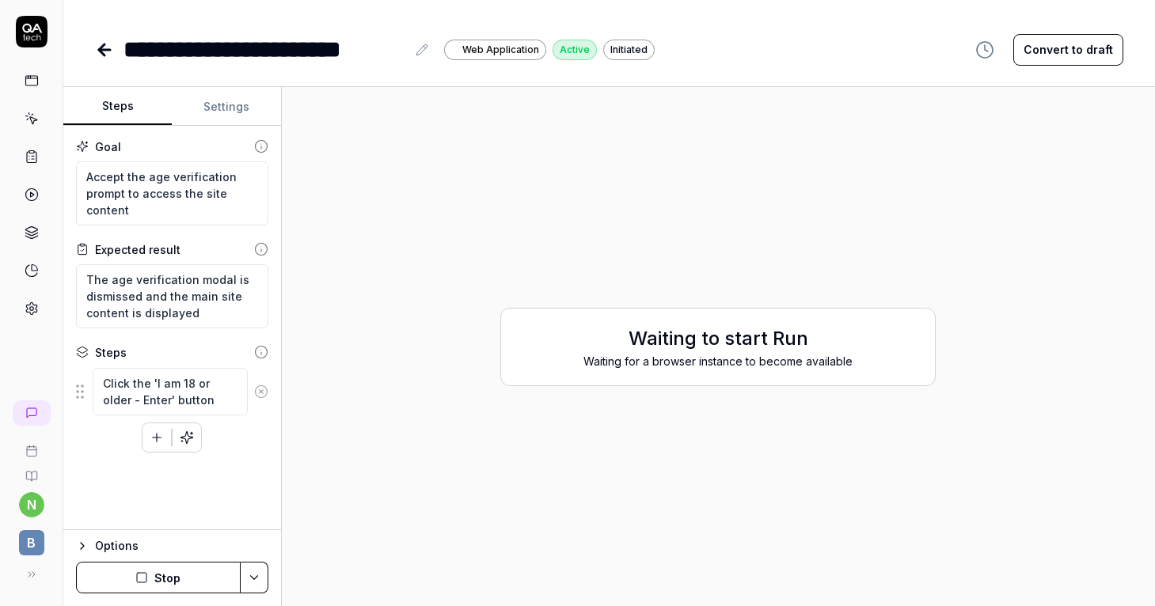 The height and width of the screenshot is (606, 1155). I want to click on div: Suggestions, so click(172, 392).